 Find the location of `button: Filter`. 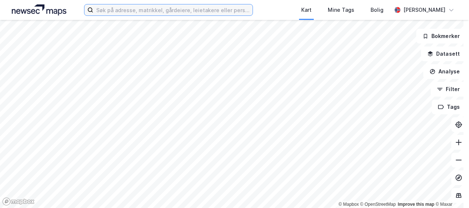

button: Filter is located at coordinates (448, 89).